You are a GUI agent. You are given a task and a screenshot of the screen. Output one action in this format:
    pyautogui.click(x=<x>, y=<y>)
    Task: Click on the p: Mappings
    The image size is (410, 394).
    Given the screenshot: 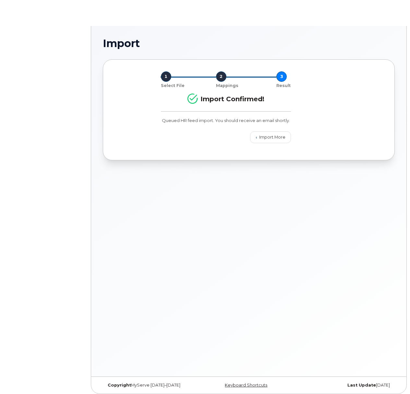 What is the action you would take?
    pyautogui.click(x=227, y=86)
    